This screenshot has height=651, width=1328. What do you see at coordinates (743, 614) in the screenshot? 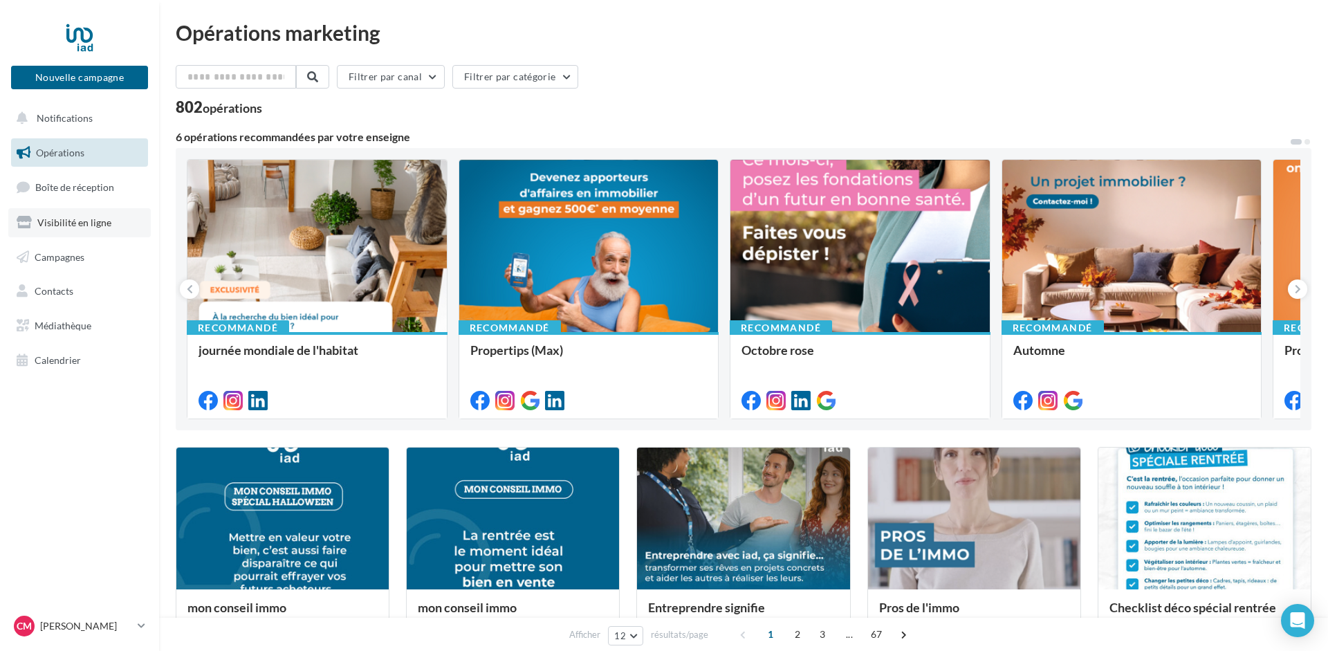
I see `div: Entreprendre signifie` at bounding box center [743, 614].